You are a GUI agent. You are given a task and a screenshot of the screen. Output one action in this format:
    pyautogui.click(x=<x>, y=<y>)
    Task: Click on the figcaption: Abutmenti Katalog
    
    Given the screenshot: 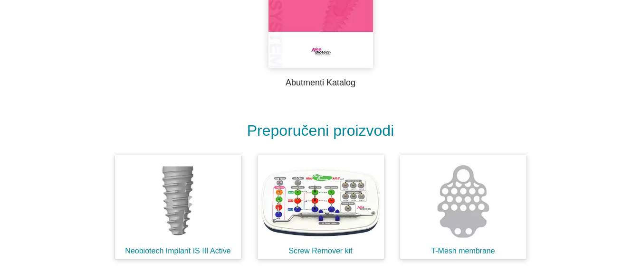 What is the action you would take?
    pyautogui.click(x=321, y=83)
    